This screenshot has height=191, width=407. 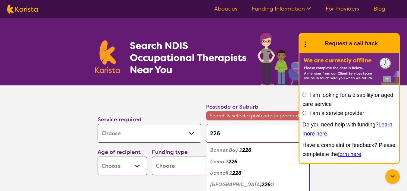 What do you see at coordinates (226, 9) in the screenshot?
I see `a: About us` at bounding box center [226, 9].